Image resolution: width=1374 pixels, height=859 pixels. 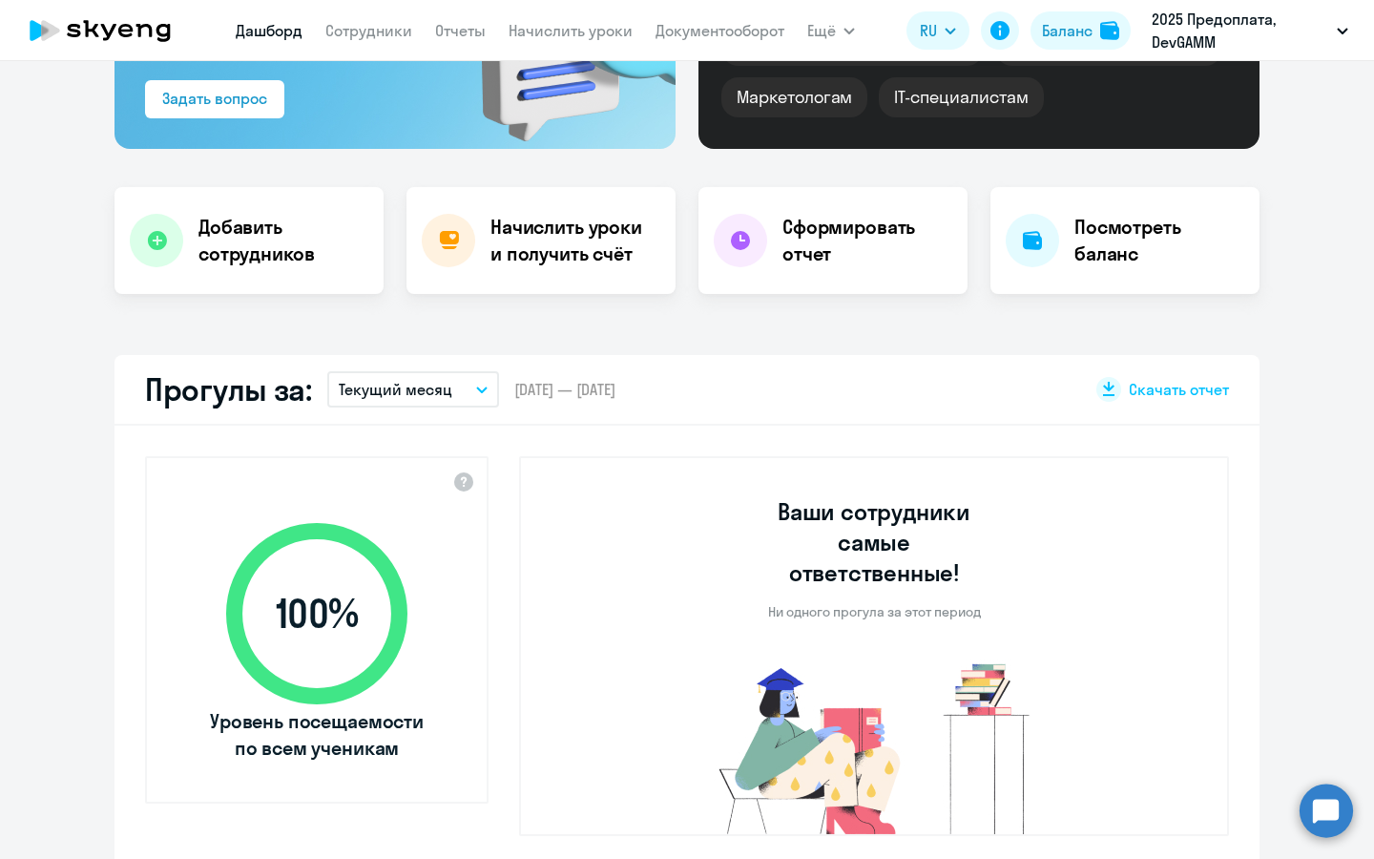 I want to click on a: Отчеты, so click(x=460, y=31).